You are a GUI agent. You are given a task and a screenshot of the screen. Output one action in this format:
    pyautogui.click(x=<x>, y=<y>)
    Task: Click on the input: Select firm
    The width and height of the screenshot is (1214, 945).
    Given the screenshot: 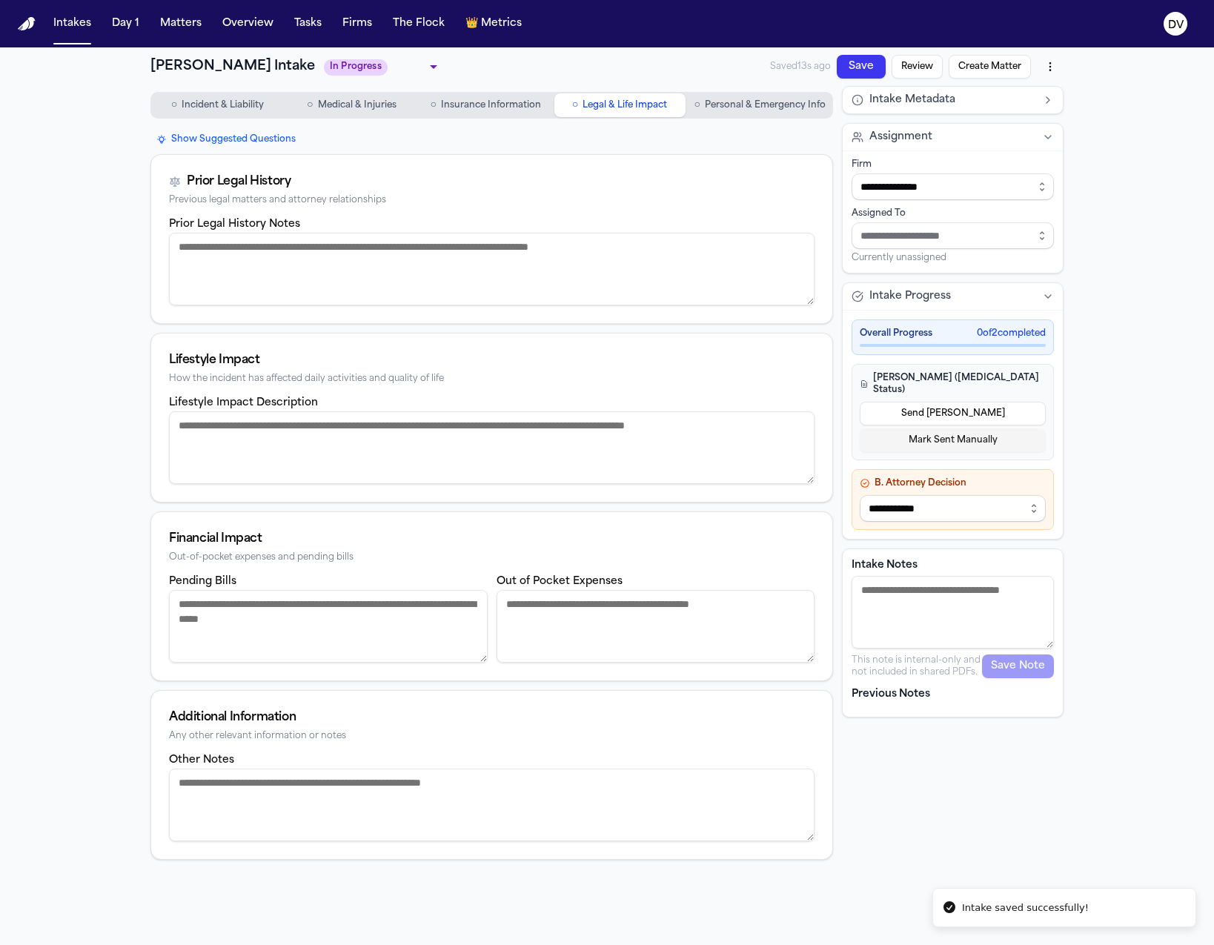 What is the action you would take?
    pyautogui.click(x=953, y=187)
    